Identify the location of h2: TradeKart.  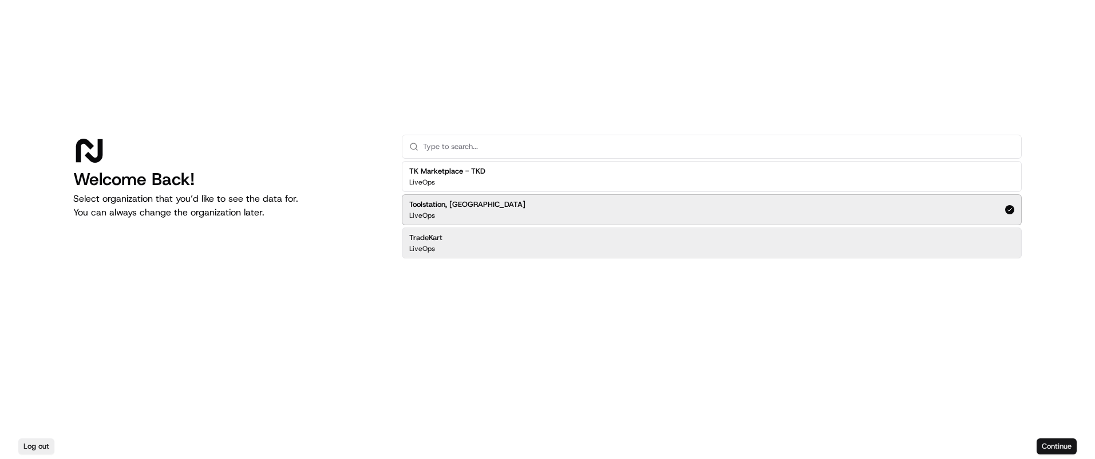
(426, 238).